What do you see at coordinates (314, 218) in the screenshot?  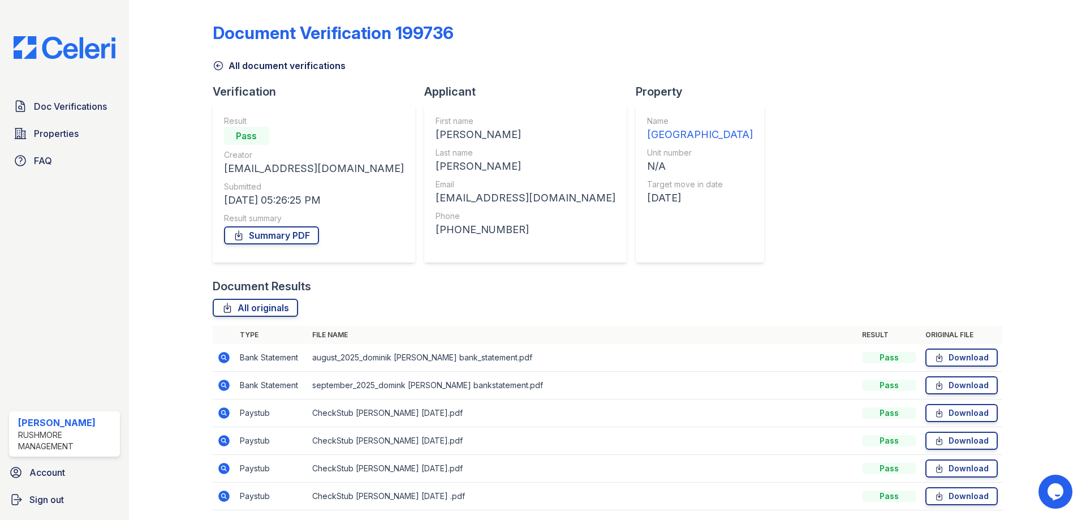 I see `div: Result summary` at bounding box center [314, 218].